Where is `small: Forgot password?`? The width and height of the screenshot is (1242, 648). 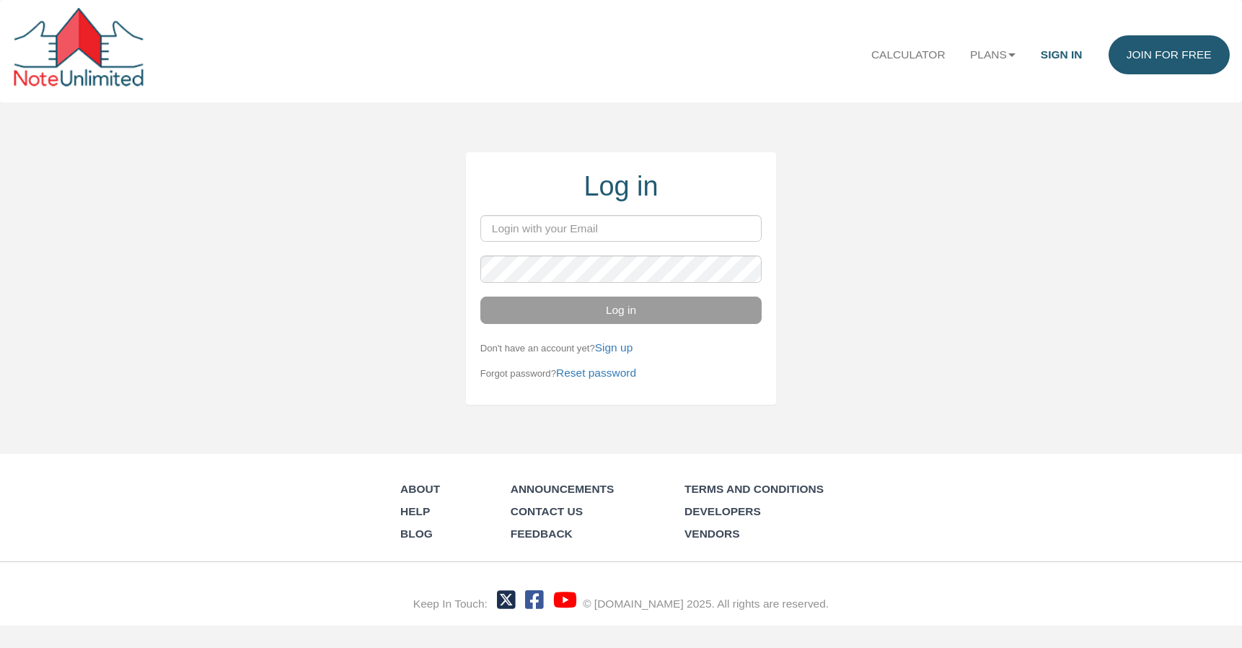
small: Forgot password? is located at coordinates (558, 373).